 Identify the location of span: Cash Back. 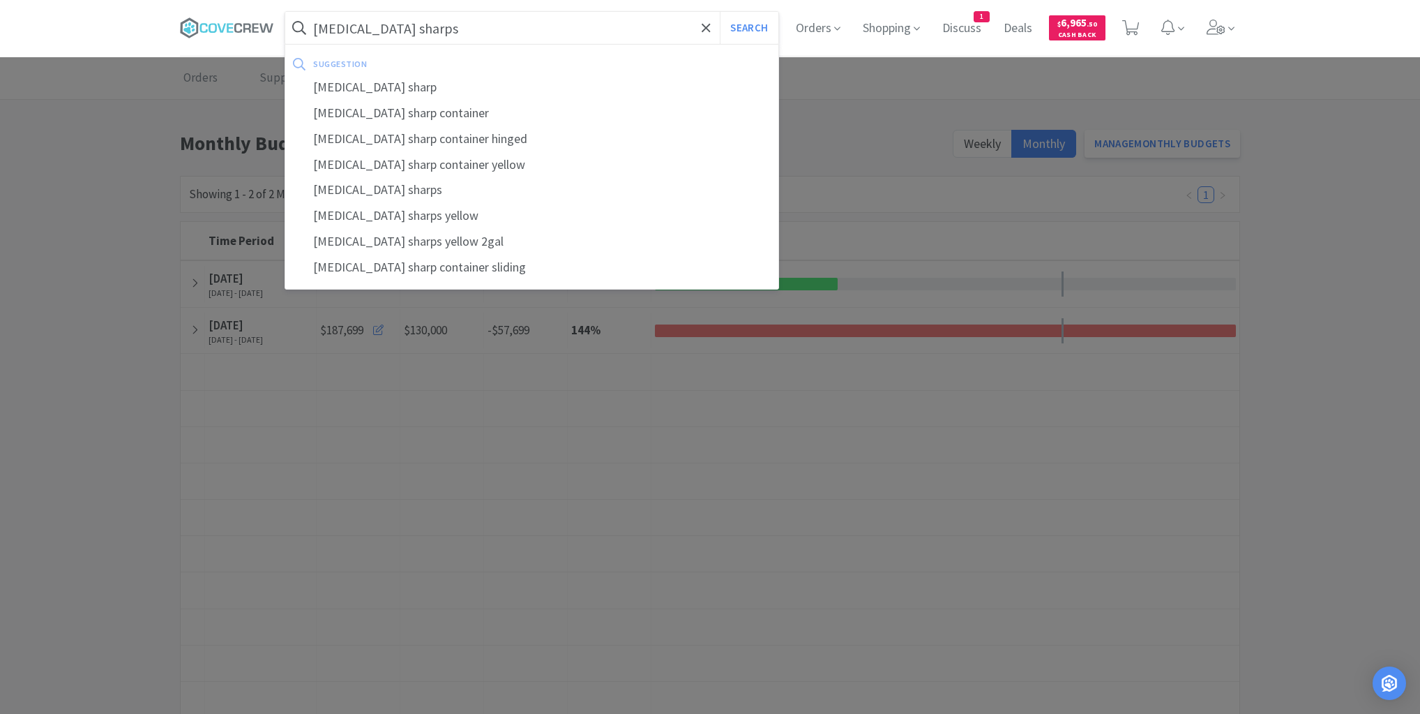
(1077, 36).